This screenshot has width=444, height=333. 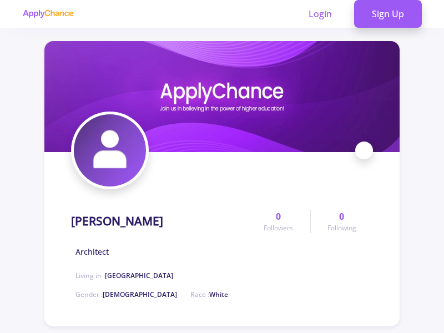 I want to click on img: Mohammadreza Kazemicover image, so click(x=222, y=97).